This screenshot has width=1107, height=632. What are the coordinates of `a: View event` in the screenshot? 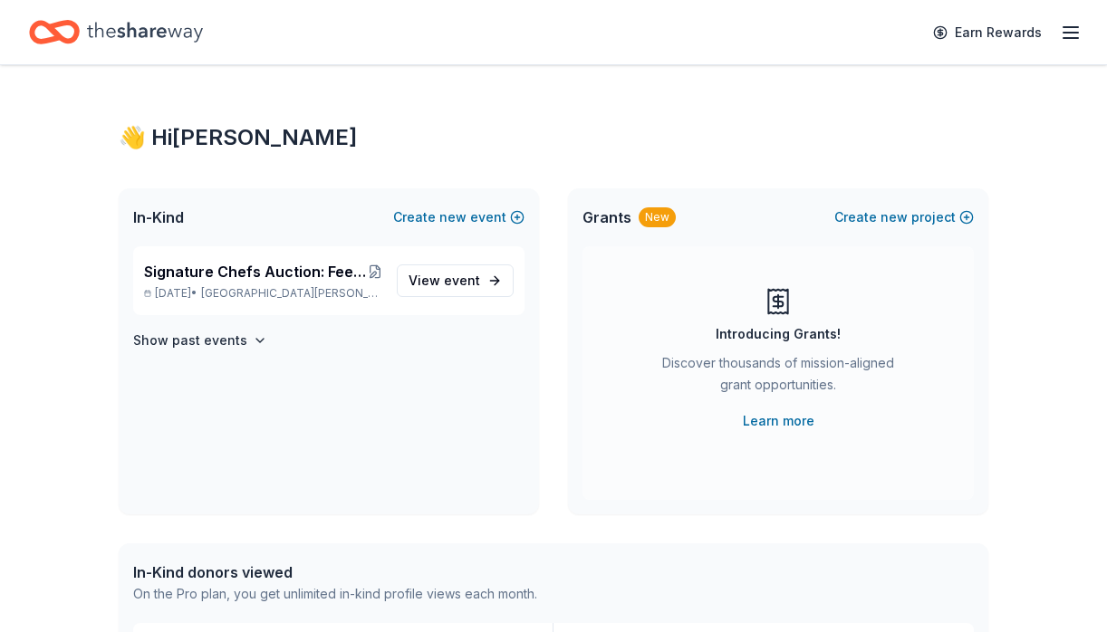 It's located at (455, 281).